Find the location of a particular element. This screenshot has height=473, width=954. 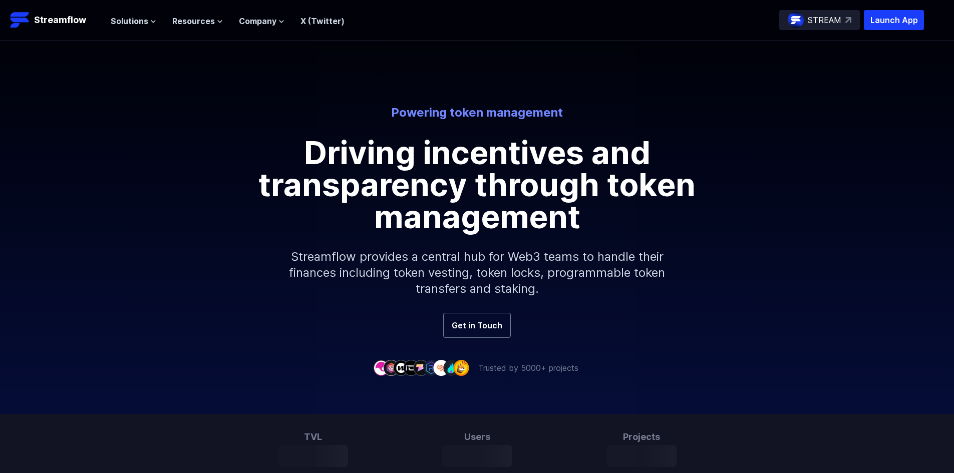

img: company-9 is located at coordinates (461, 368).